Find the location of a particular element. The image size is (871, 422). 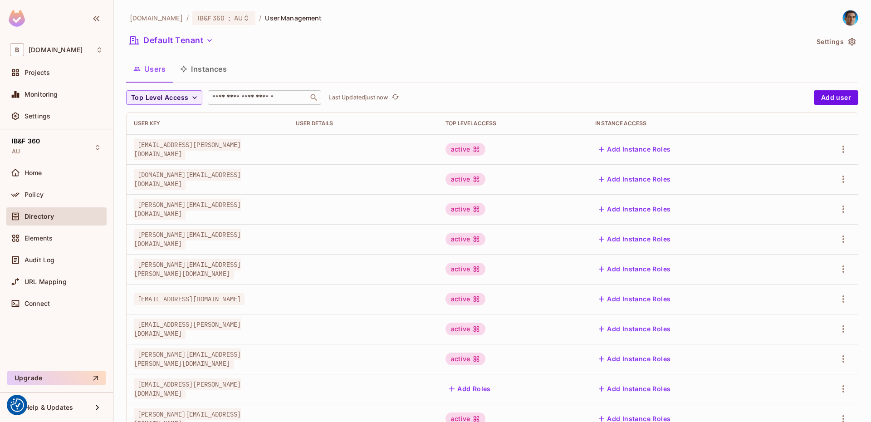

span: Workspace: bbva.com is located at coordinates (55, 50).